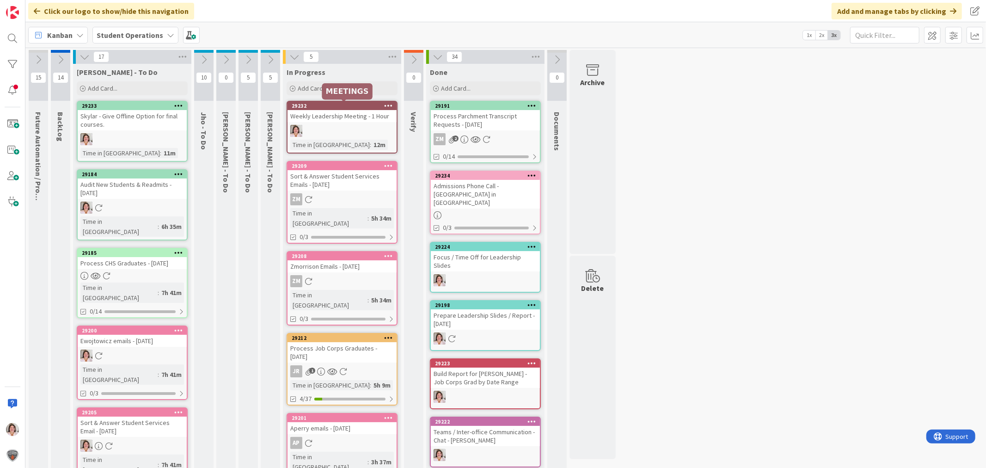 This screenshot has height=468, width=986. What do you see at coordinates (134, 253) in the screenshot?
I see `div: 29185` at bounding box center [134, 253].